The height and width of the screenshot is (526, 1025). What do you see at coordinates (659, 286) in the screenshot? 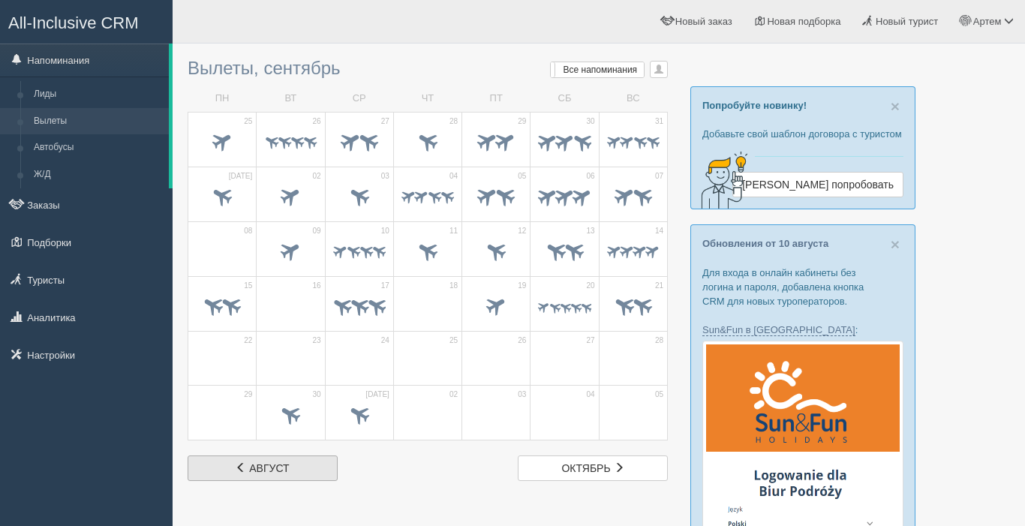
I see `span: 21` at bounding box center [659, 286].